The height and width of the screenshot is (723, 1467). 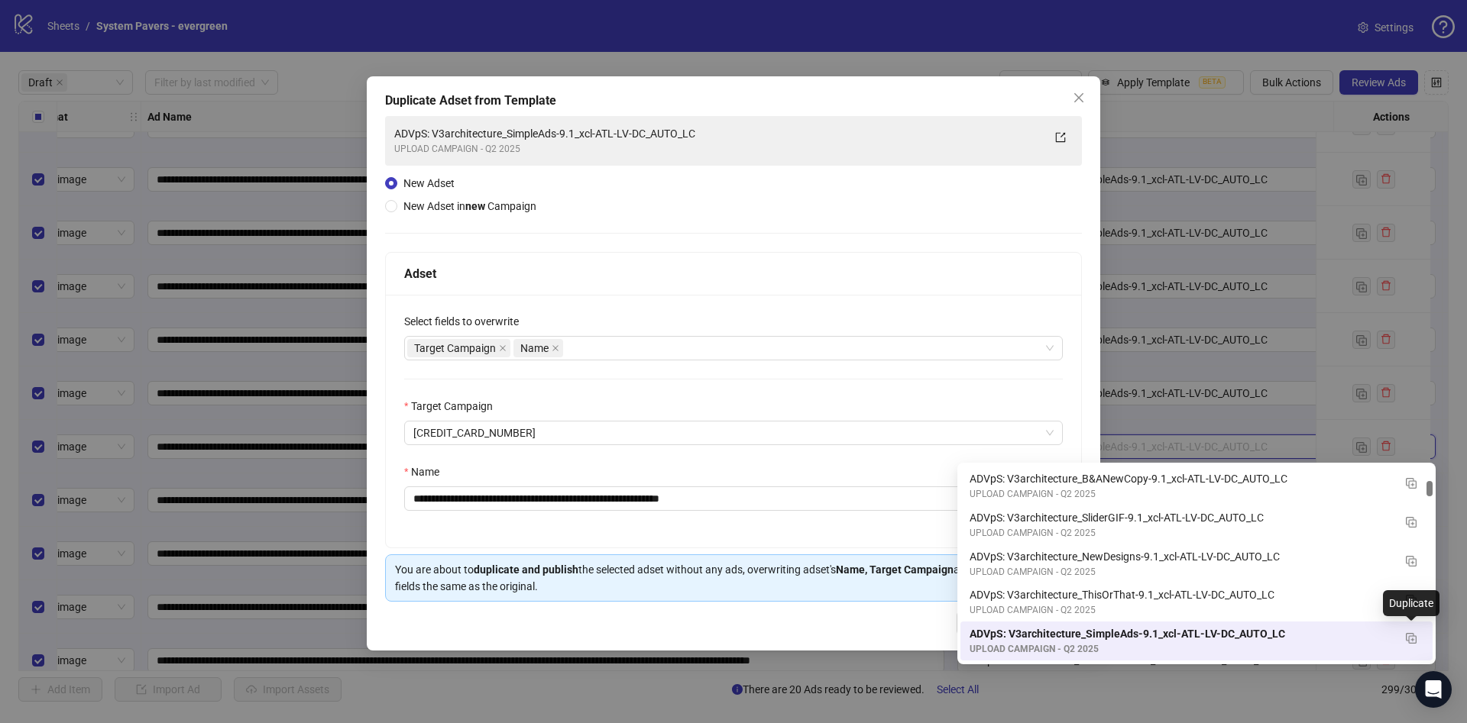 I want to click on label: Select fields to overwrite, so click(x=466, y=322).